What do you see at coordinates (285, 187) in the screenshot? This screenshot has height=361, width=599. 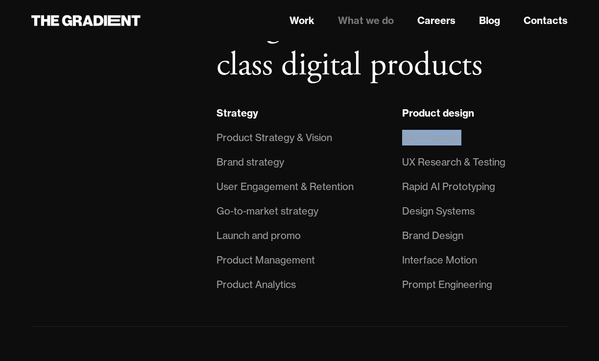 I see `div: User Engagement & Retention` at bounding box center [285, 187].